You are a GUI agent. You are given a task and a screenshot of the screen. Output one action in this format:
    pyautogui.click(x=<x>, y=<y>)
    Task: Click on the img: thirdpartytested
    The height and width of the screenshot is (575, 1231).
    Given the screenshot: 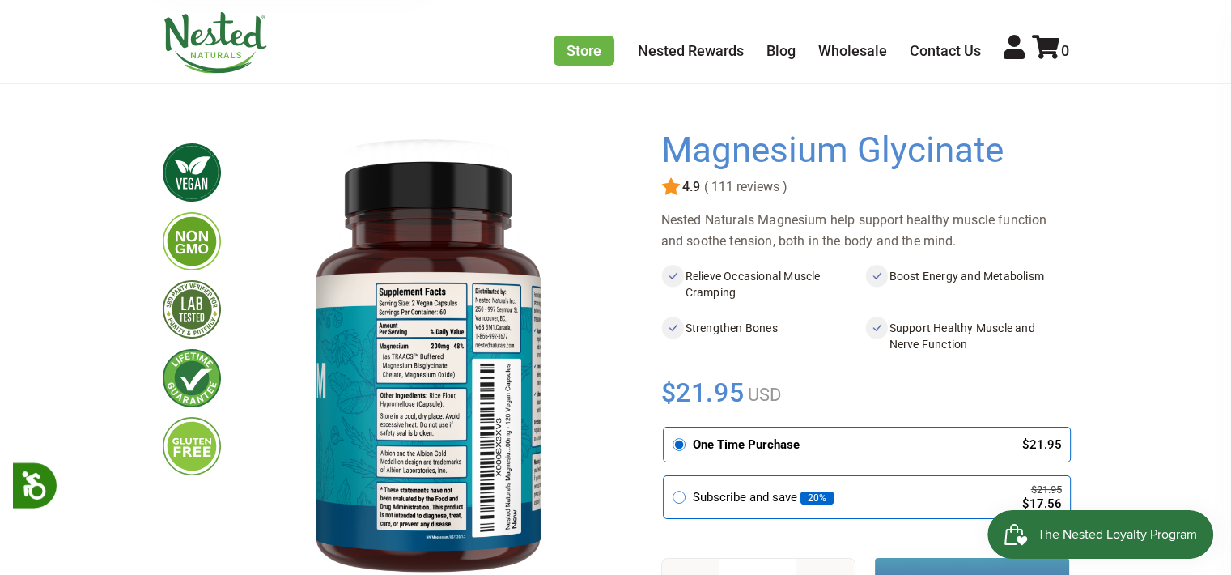 What is the action you would take?
    pyautogui.click(x=192, y=309)
    